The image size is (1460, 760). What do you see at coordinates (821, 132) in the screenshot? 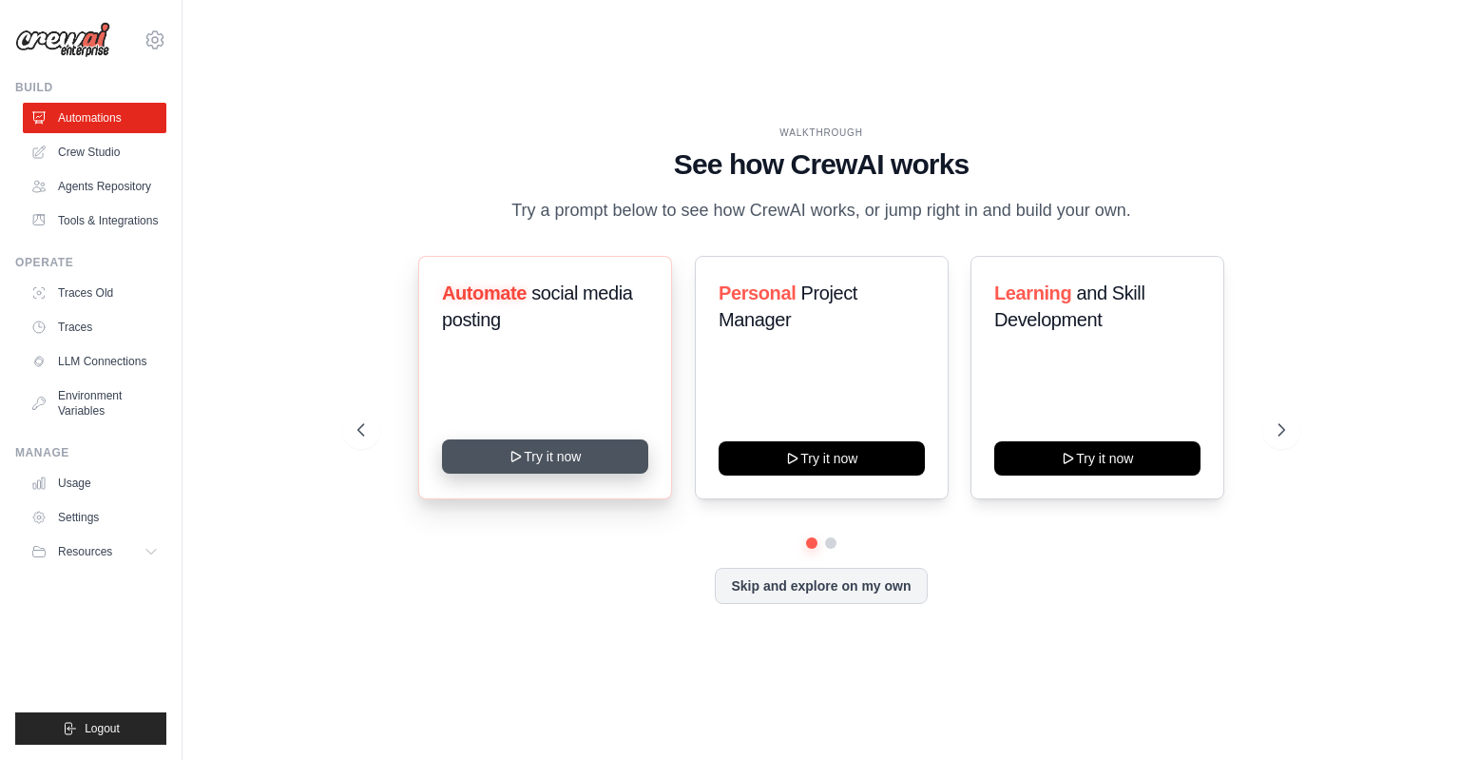
I see `div: WALKTHROUGH` at bounding box center [821, 132].